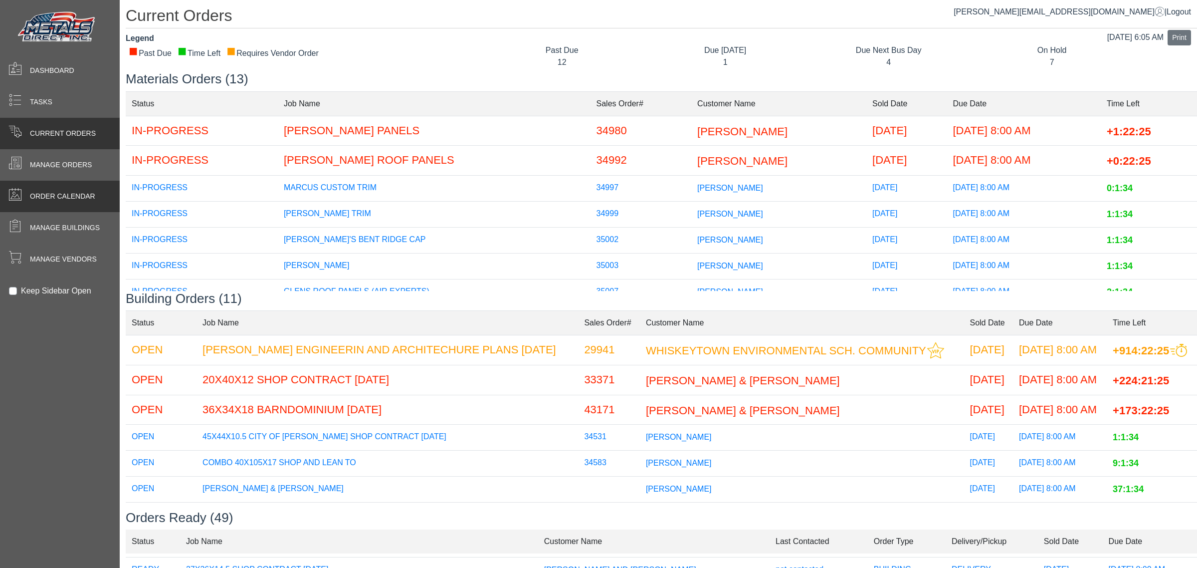  What do you see at coordinates (61, 165) in the screenshot?
I see `span: Manage Orders` at bounding box center [61, 165].